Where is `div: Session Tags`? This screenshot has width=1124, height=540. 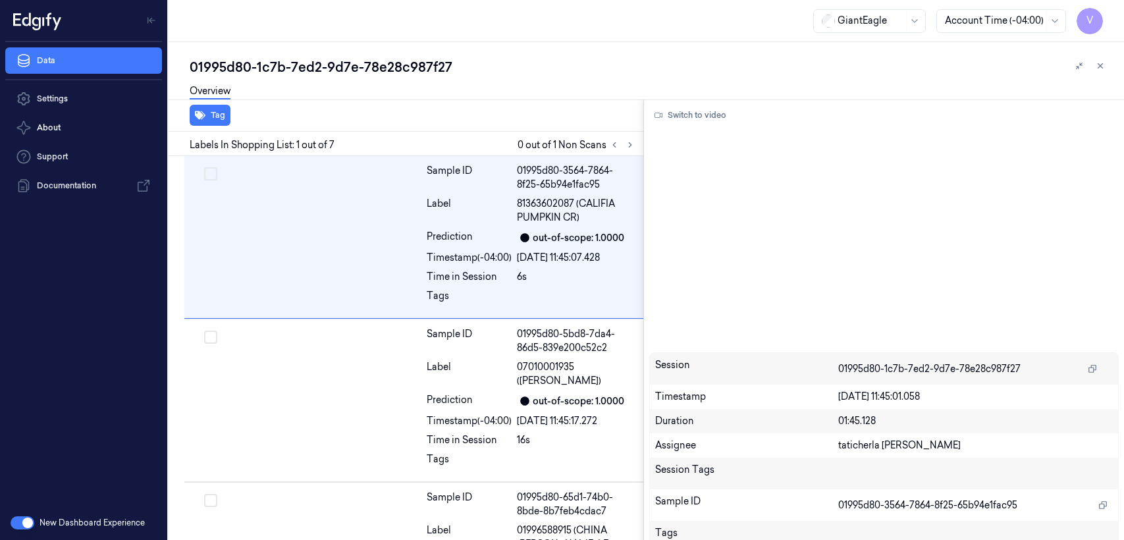 div: Session Tags is located at coordinates (747, 474).